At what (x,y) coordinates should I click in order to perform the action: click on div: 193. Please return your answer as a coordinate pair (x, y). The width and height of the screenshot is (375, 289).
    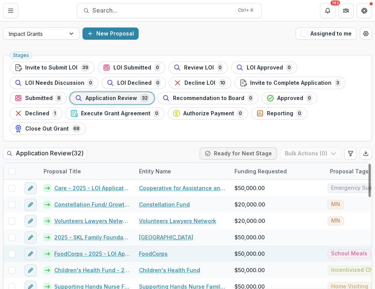
    Looking at the image, I should click on (335, 3).